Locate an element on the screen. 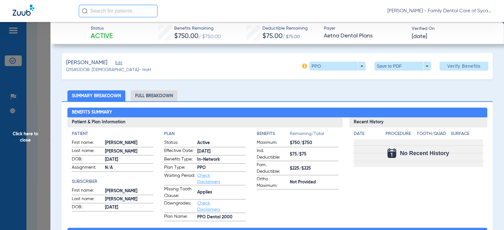 This screenshot has width=504, height=230. span: Verified On is located at coordinates (453, 29).